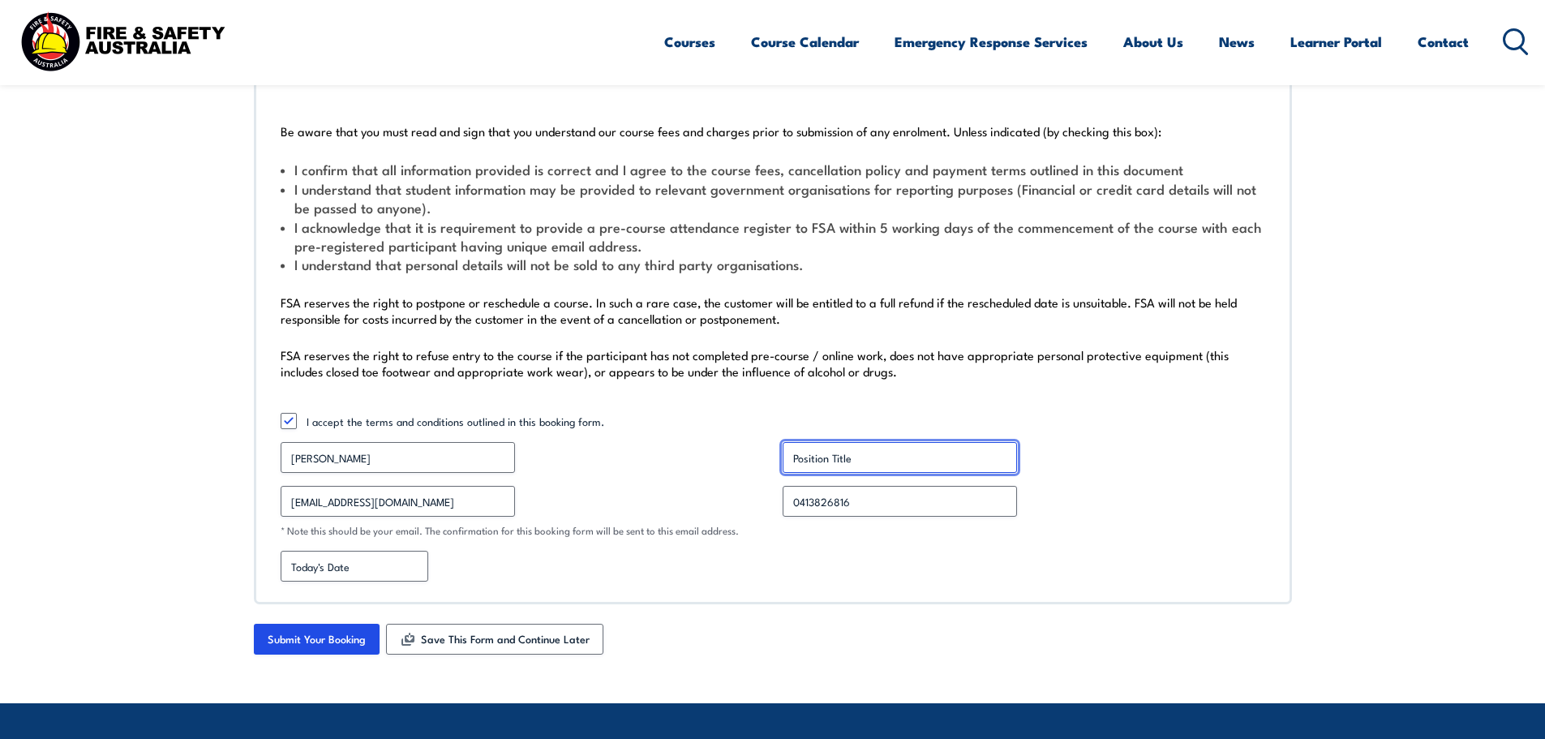 This screenshot has height=739, width=1545. What do you see at coordinates (398, 501) in the screenshot?
I see `input: Email` at bounding box center [398, 501].